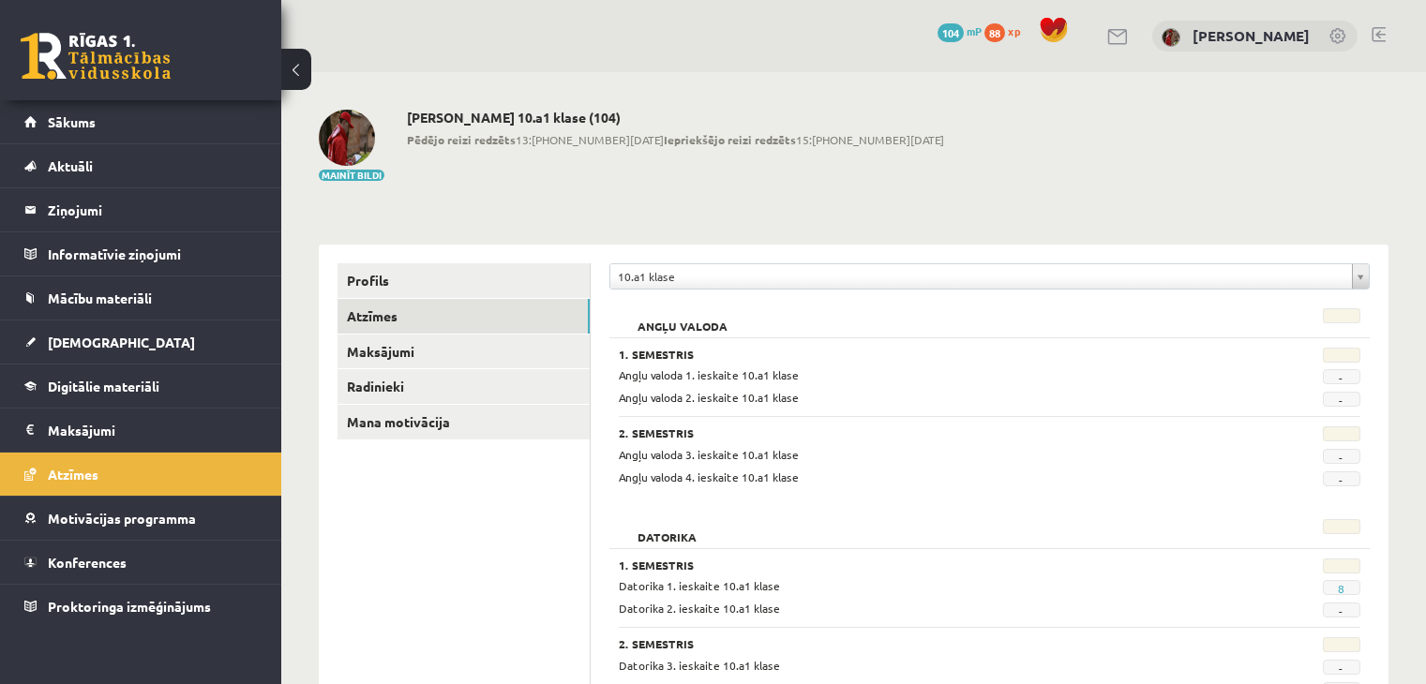  Describe the element at coordinates (463, 386) in the screenshot. I see `a: Radinieki` at that location.